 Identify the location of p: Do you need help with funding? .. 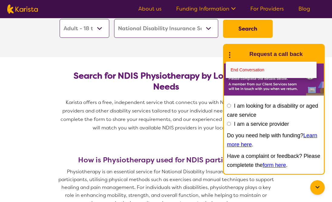
(274, 140).